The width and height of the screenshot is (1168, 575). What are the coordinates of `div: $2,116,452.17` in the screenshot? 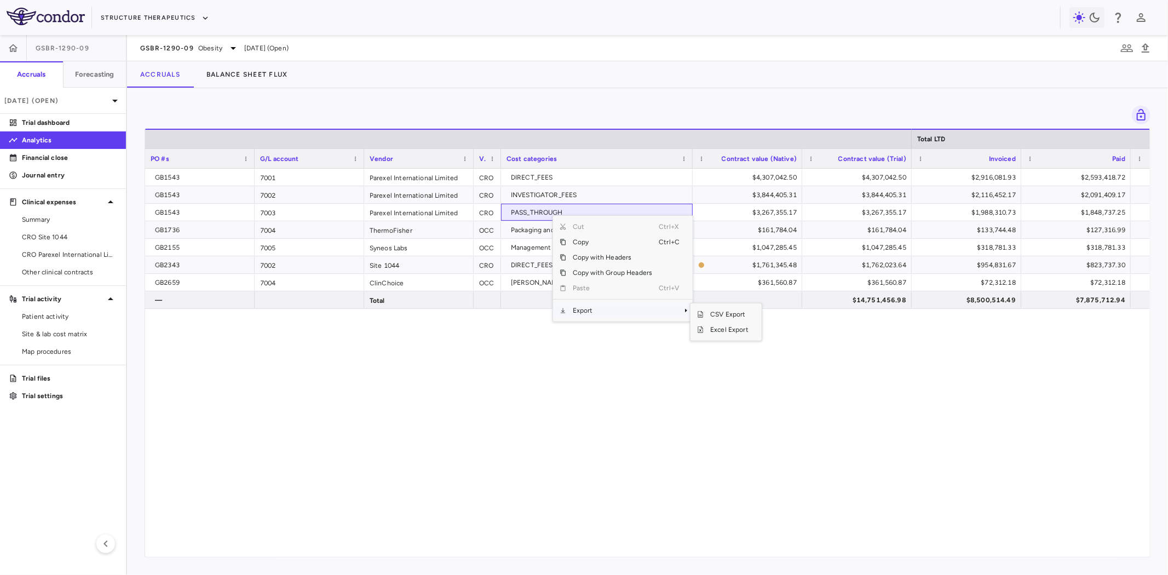 It's located at (968, 195).